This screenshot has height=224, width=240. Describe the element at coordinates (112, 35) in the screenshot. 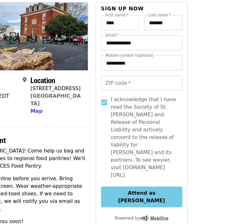

I see `label: Email` at that location.